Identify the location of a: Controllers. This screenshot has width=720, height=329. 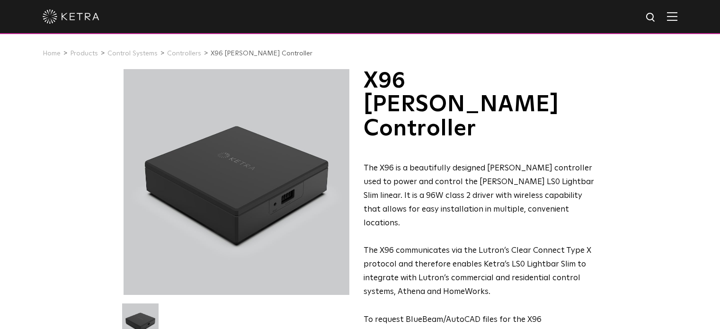
(184, 53).